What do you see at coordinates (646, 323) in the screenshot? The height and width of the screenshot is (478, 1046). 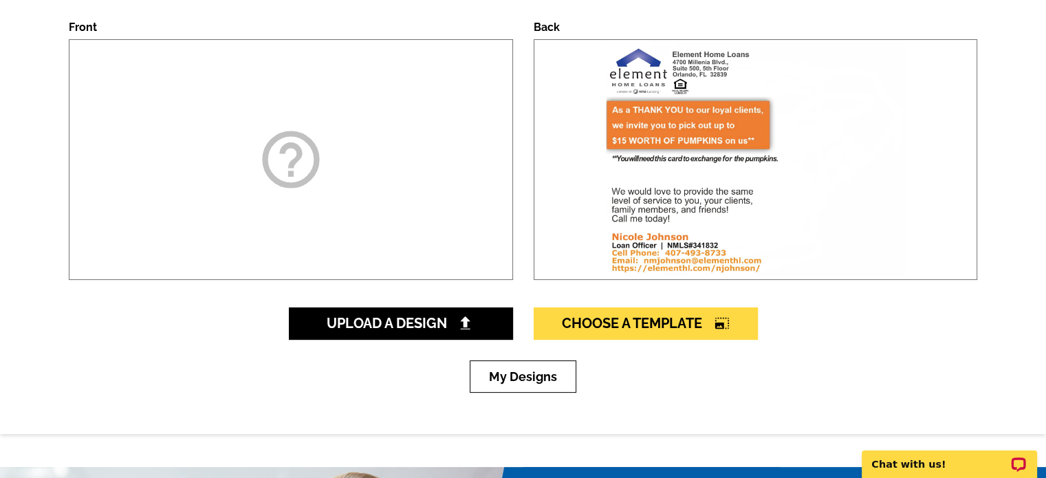 I see `span: Choose A Template` at bounding box center [646, 323].